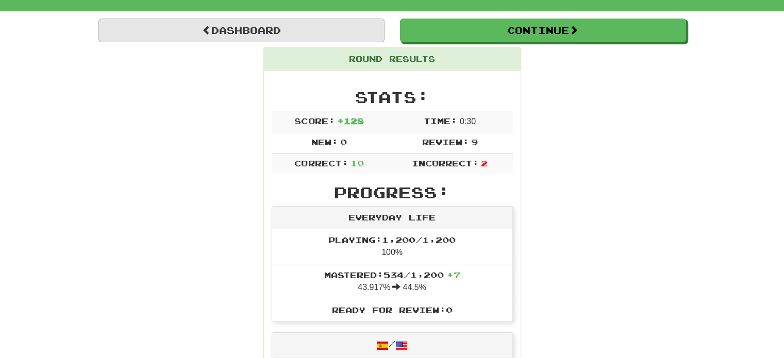 The image size is (784, 358). I want to click on a: Dashboard, so click(241, 30).